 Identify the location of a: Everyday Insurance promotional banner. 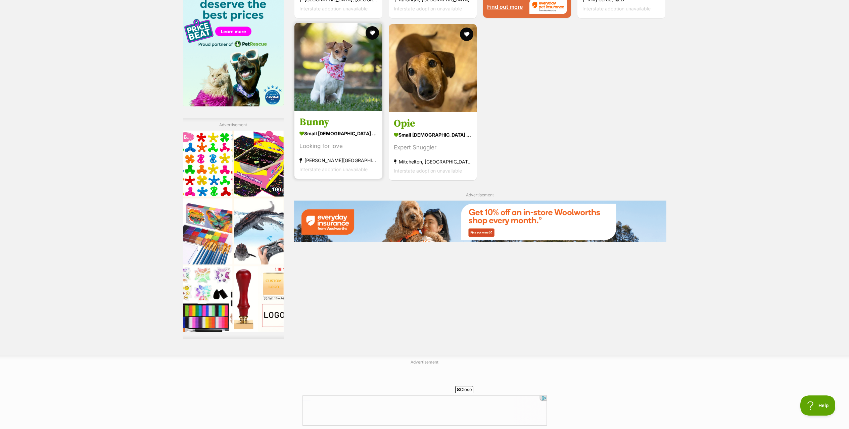
(480, 221).